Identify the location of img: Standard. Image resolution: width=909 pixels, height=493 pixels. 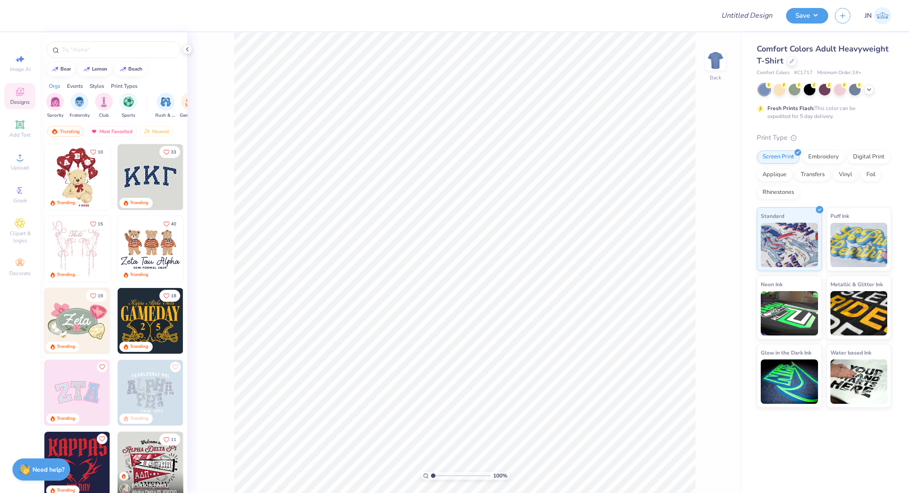
(789, 245).